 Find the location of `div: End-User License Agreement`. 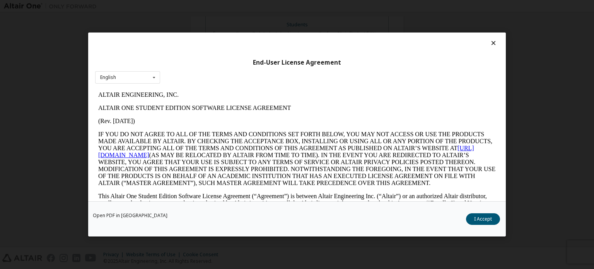

div: End-User License Agreement is located at coordinates (297, 63).